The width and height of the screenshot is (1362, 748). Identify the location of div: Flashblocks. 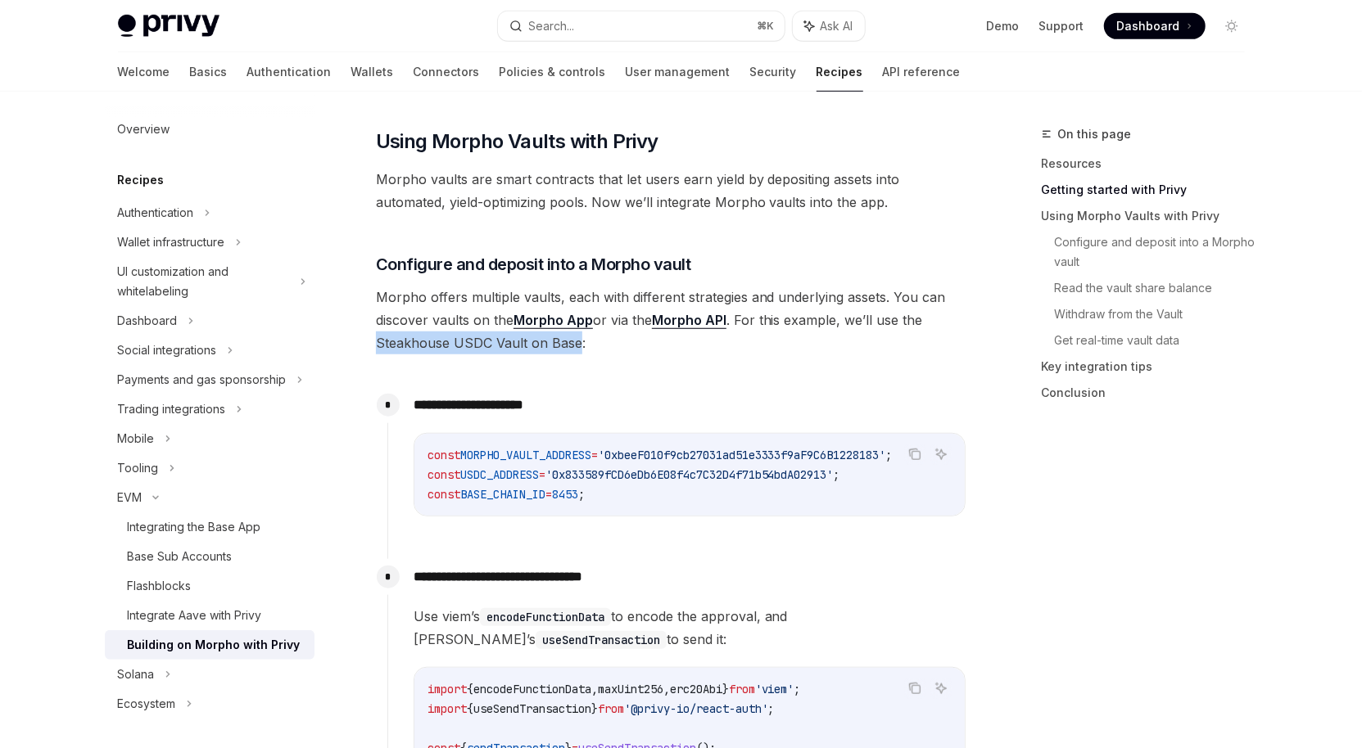
(160, 586).